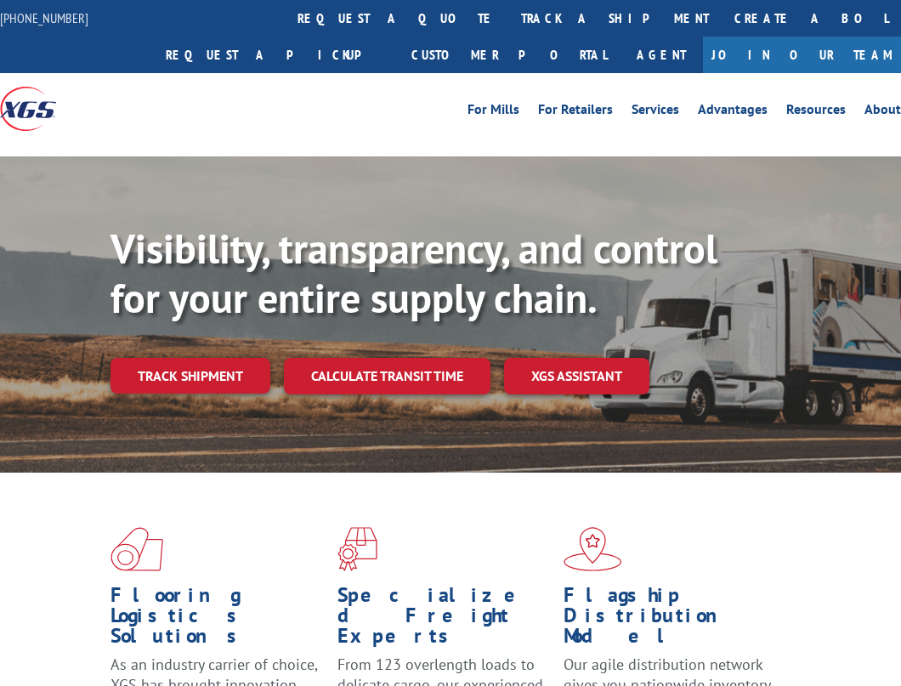 This screenshot has height=686, width=901. Describe the element at coordinates (217, 619) in the screenshot. I see `h1: Flooring Logistics Solutions` at that location.